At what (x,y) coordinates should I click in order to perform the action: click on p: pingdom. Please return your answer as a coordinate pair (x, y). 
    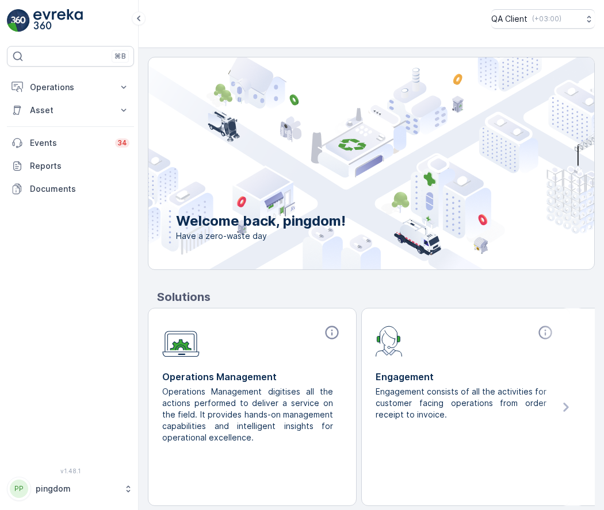
    Looking at the image, I should click on (76, 489).